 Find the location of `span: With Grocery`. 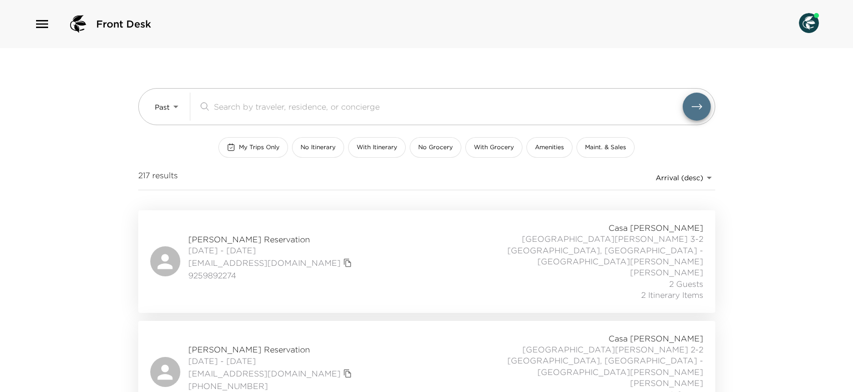

span: With Grocery is located at coordinates (494, 147).